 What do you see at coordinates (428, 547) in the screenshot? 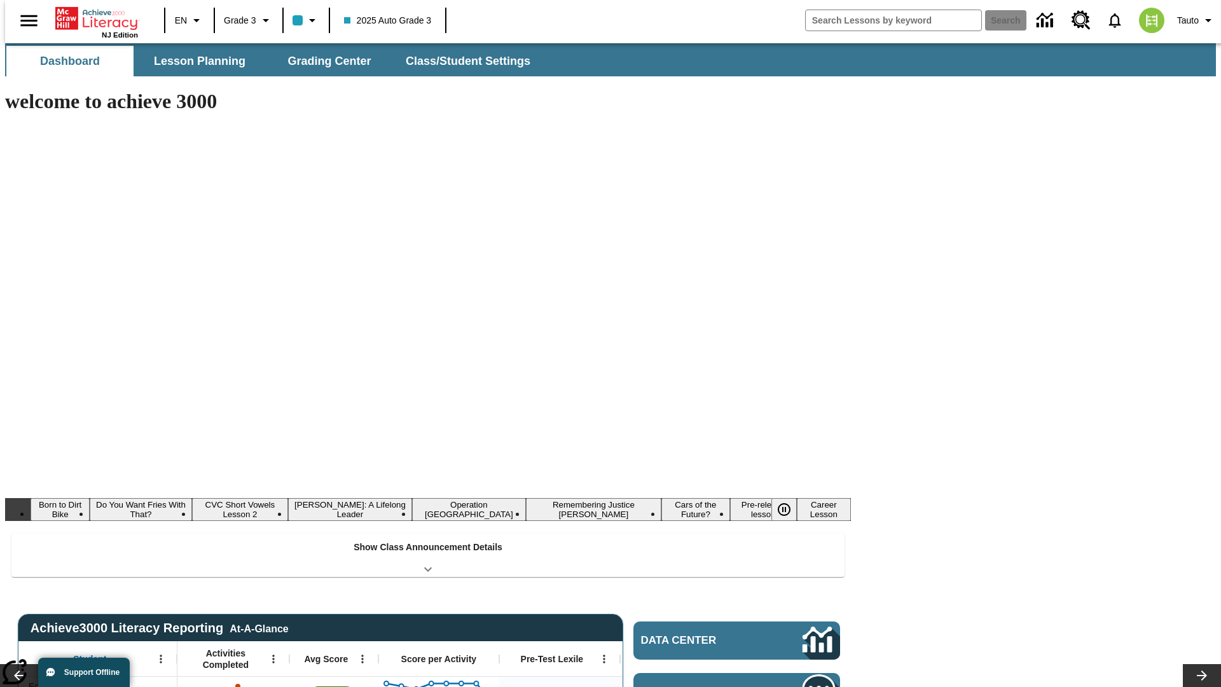
I see `p: Show Class Announcement Details` at bounding box center [428, 547].